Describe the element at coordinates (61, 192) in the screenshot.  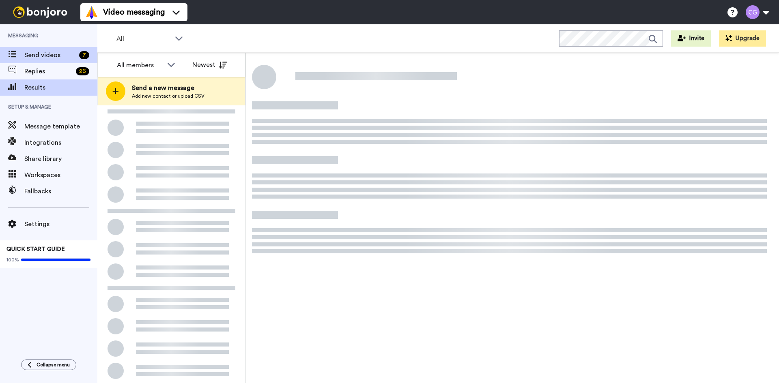
I see `span: Fallbacks` at that location.